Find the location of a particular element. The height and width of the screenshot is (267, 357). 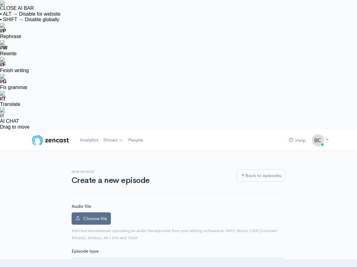

label: Audio file is located at coordinates (81, 207).